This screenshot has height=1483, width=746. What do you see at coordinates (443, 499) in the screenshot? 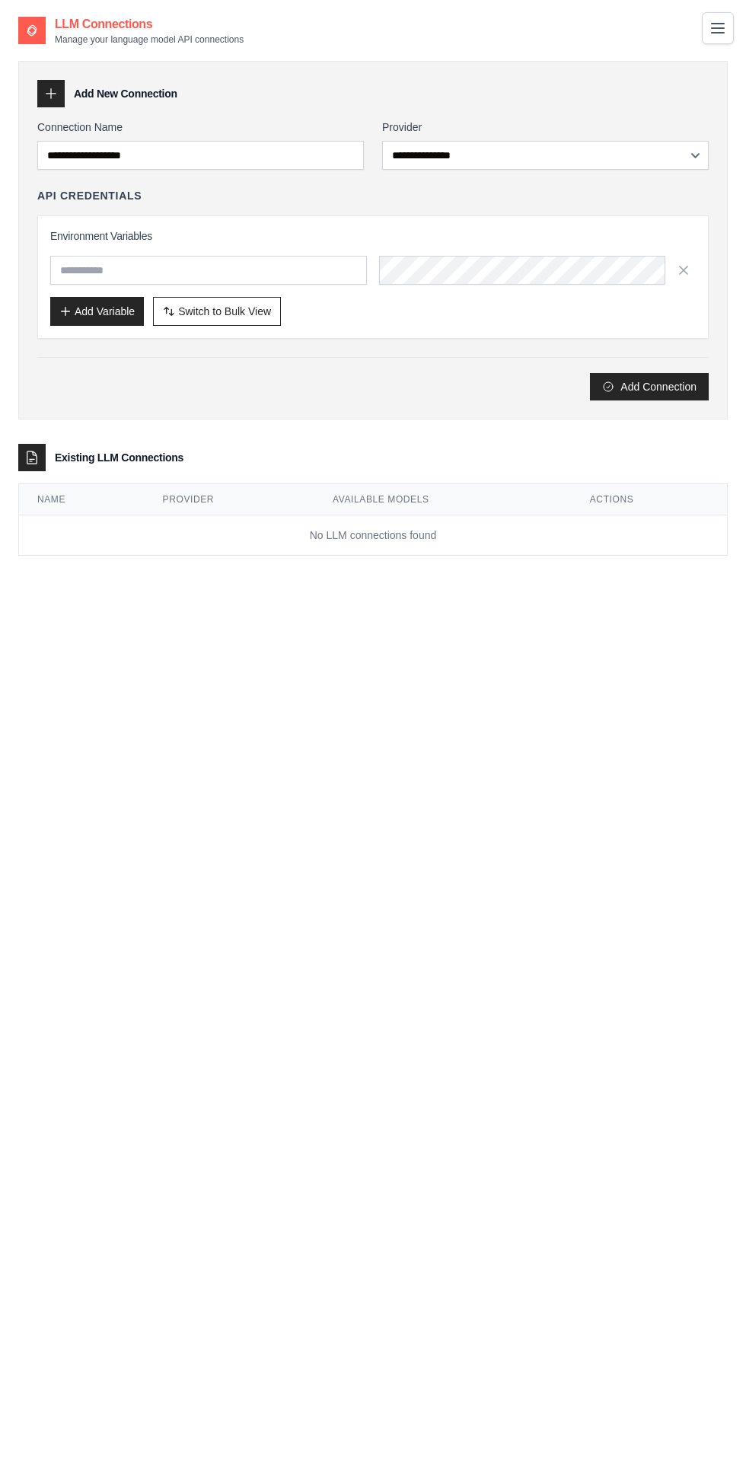
I see `th: Available Models` at bounding box center [443, 499].